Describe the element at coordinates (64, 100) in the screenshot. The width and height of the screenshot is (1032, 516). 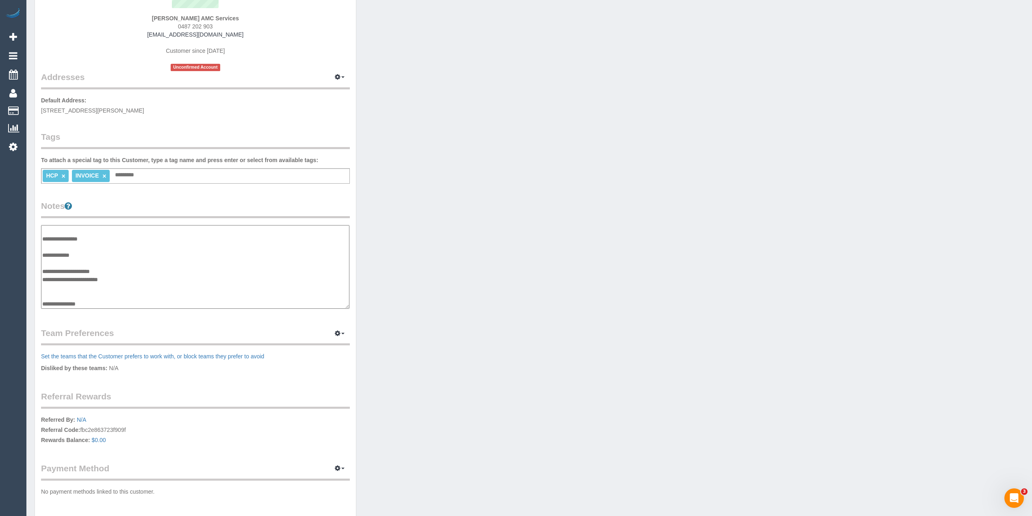
I see `label: Default Address:` at that location.